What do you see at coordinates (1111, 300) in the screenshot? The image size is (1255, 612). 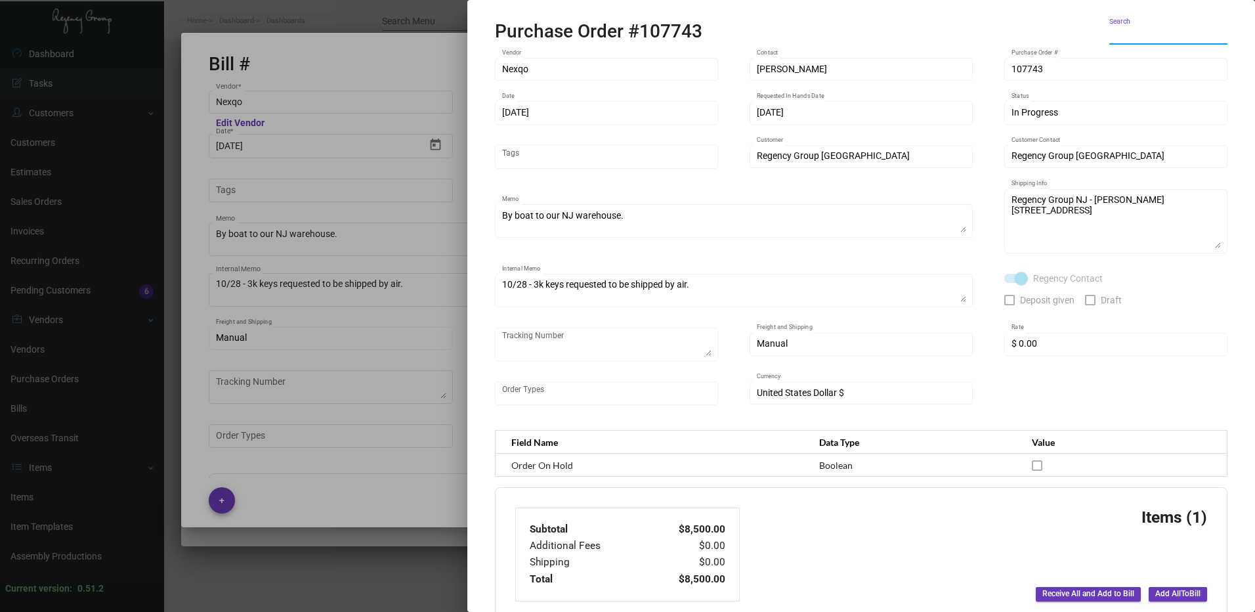 I see `span: Draft` at bounding box center [1111, 300].